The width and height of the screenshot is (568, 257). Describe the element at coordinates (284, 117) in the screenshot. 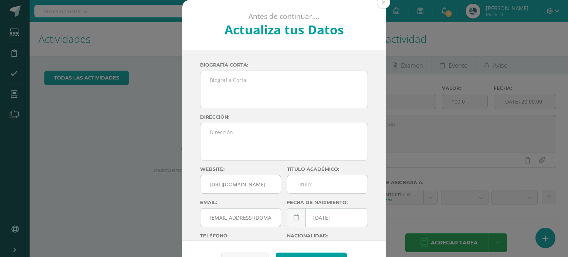

I see `label: Dirección:` at that location.